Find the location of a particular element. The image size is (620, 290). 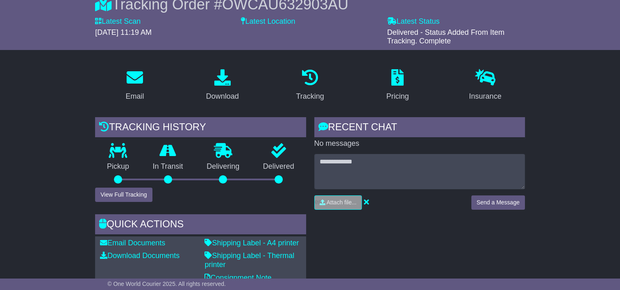

div: RECENT CHAT is located at coordinates (420, 128).